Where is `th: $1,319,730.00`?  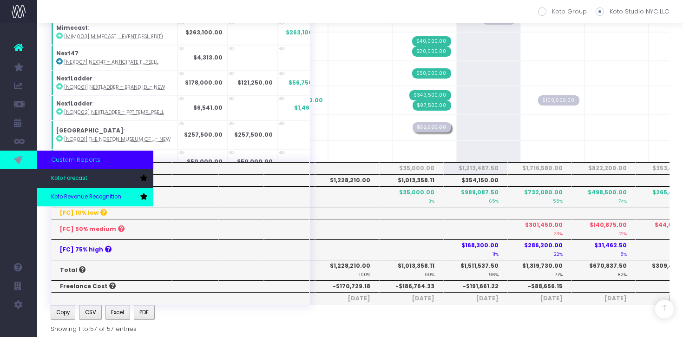 th: $1,319,730.00 is located at coordinates (540, 270).